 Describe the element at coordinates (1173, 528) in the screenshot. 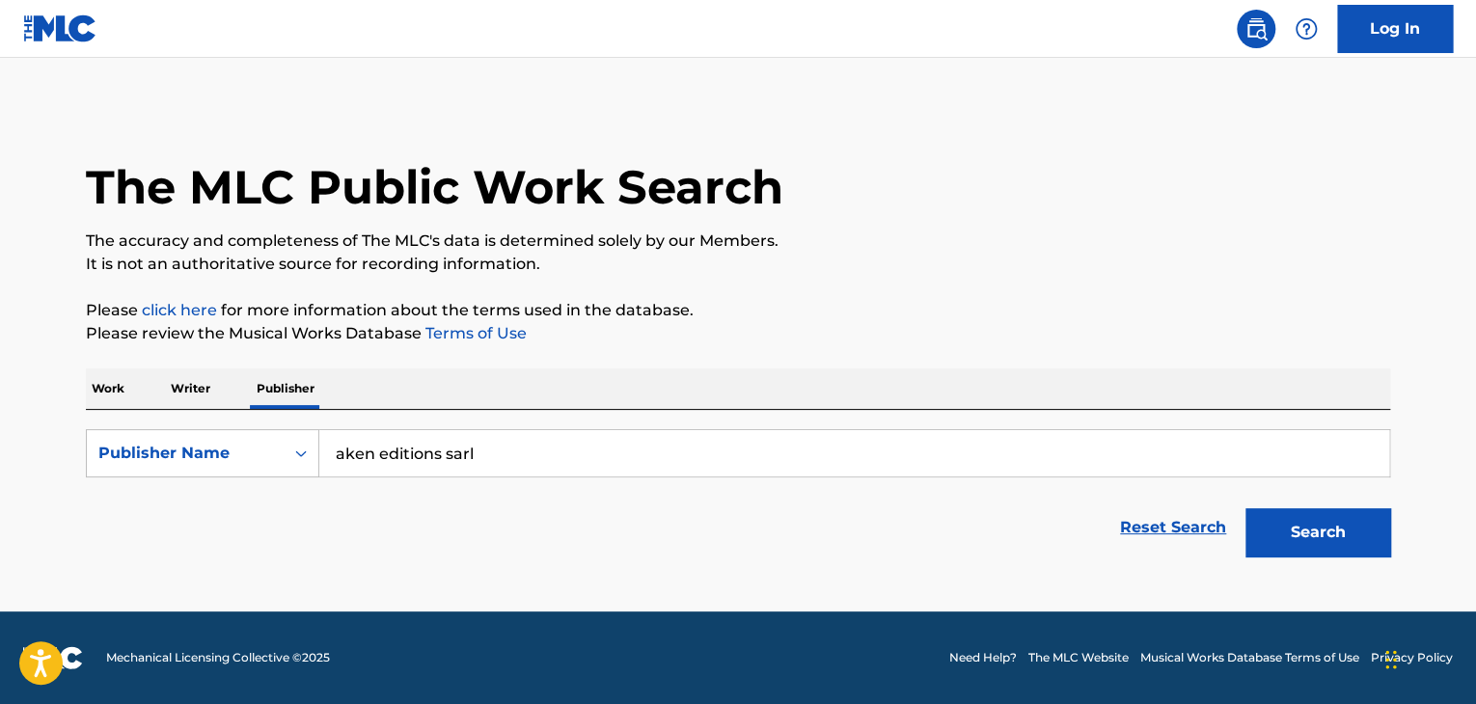

I see `a: Reset Search` at that location.